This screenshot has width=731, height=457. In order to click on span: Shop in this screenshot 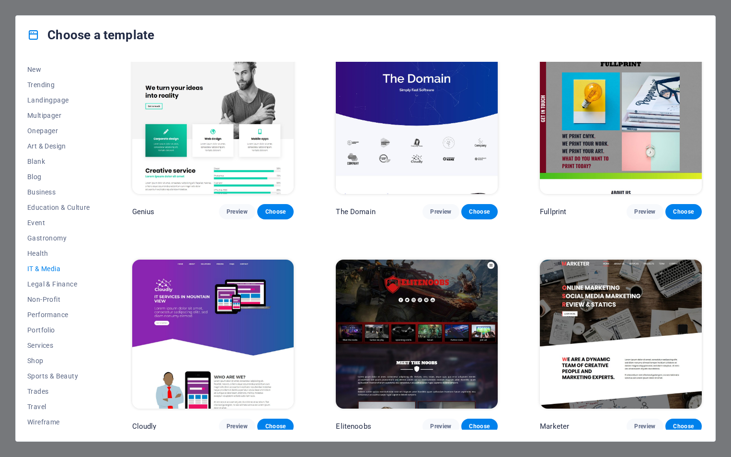, I will do `click(58, 361)`.